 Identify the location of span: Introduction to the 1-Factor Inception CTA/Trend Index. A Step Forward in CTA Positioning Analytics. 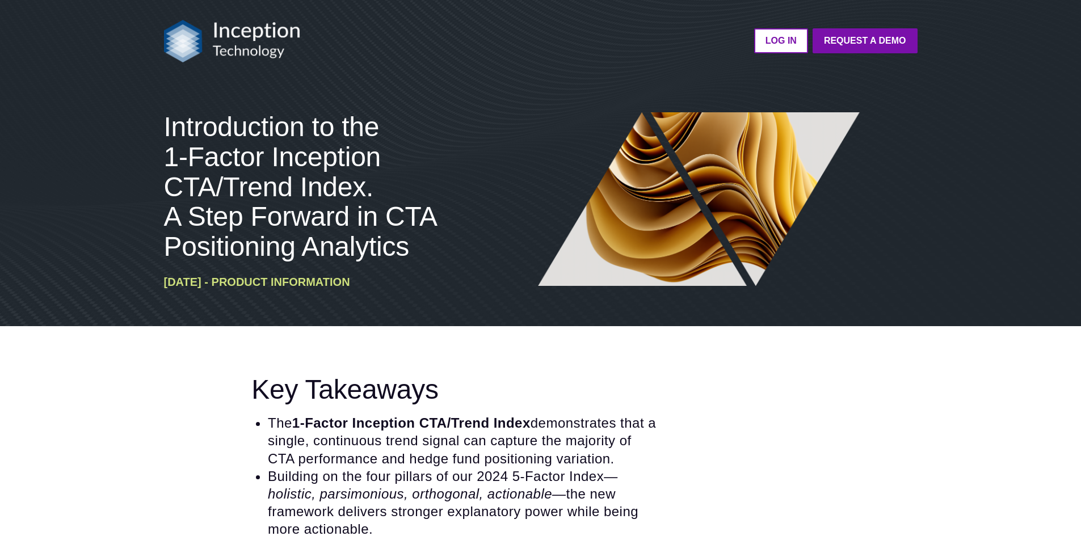
(300, 187).